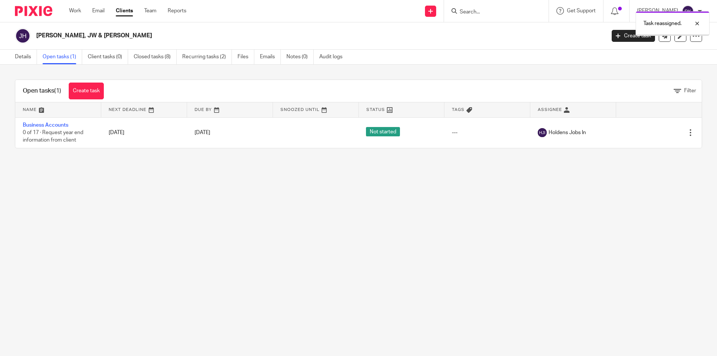  Describe the element at coordinates (75, 11) in the screenshot. I see `a: Work` at that location.